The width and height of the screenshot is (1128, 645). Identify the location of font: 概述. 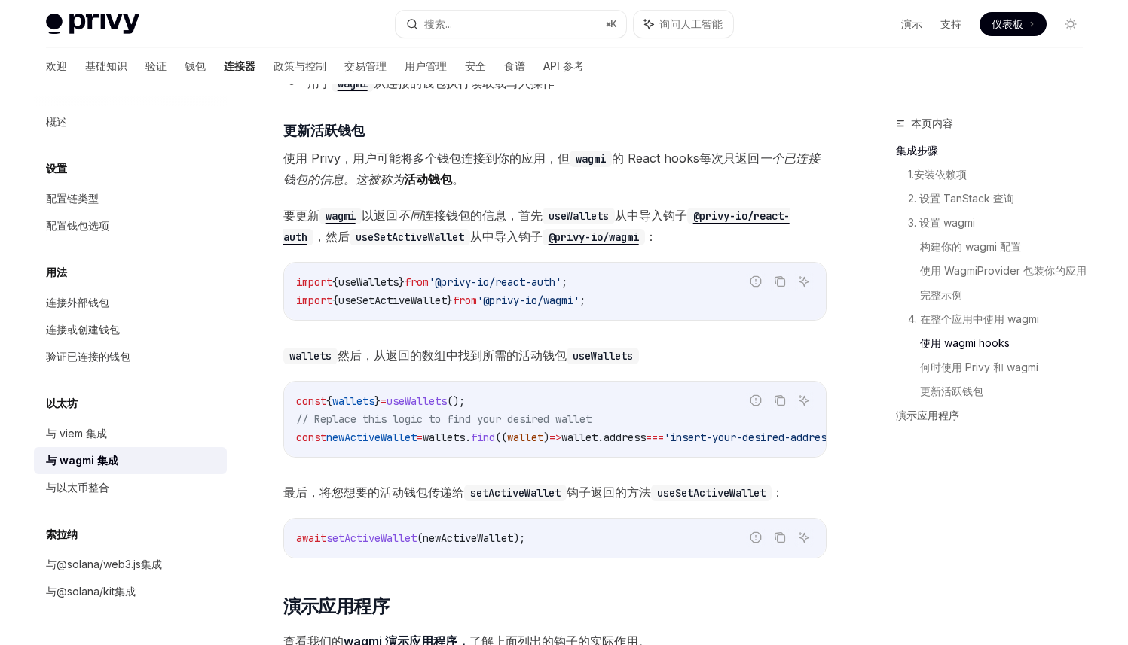
(56, 121).